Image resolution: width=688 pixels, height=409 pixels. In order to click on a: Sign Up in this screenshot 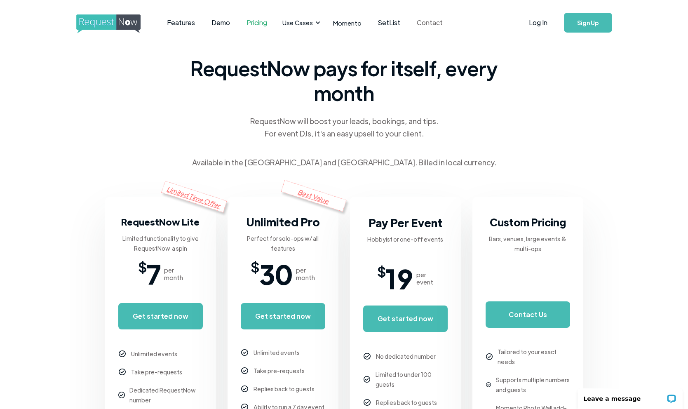, I will do `click(588, 23)`.